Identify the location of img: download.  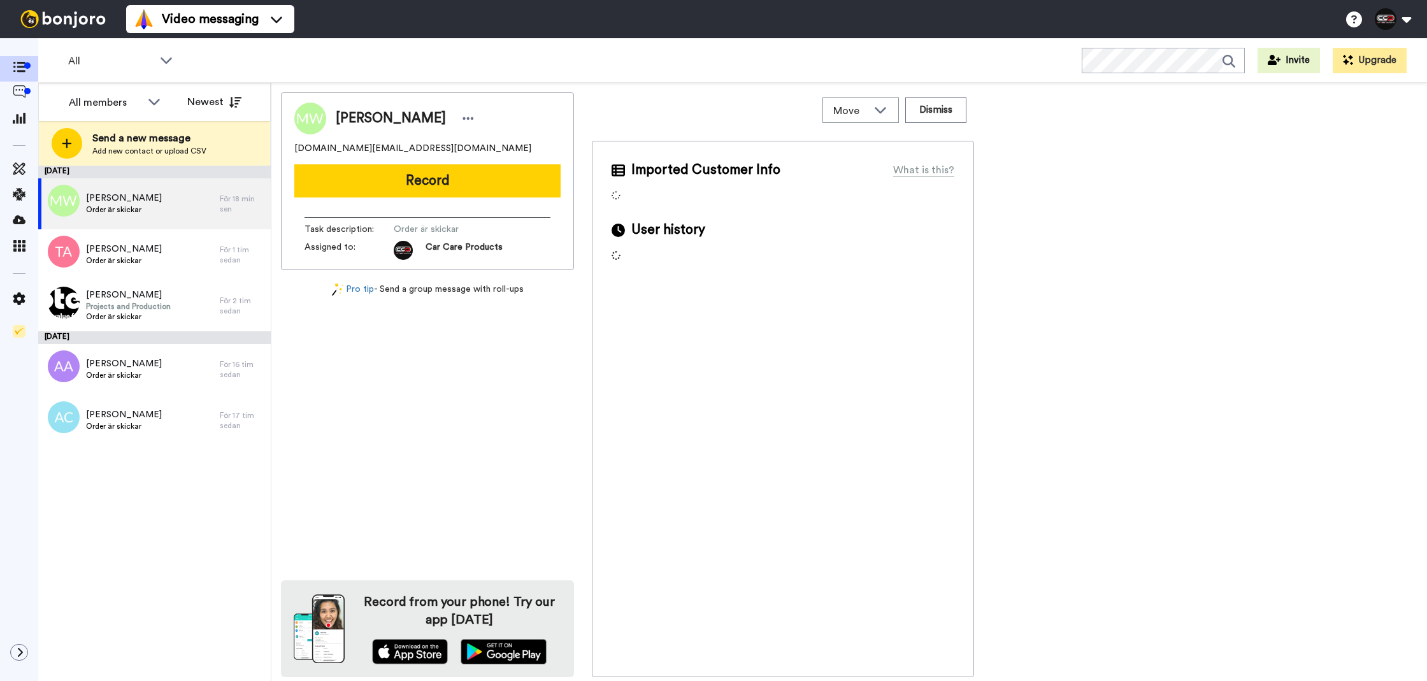
(319, 629).